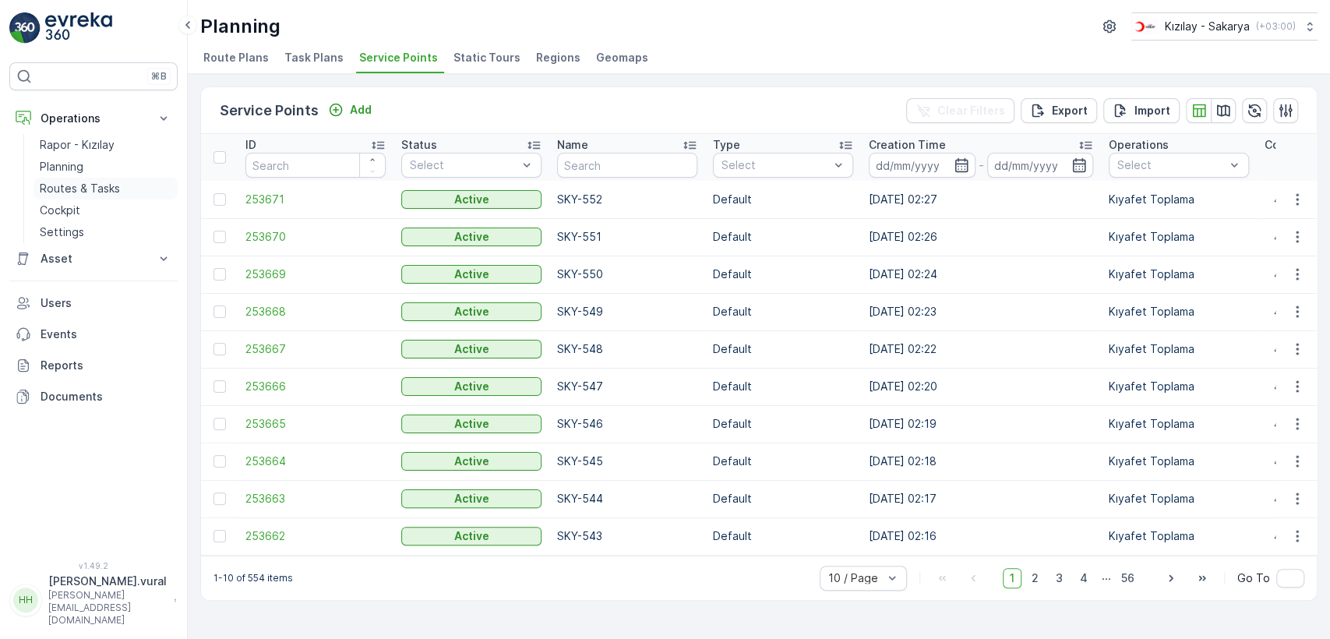 The image size is (1330, 639). Describe the element at coordinates (960, 111) in the screenshot. I see `button: Clear Filters` at that location.